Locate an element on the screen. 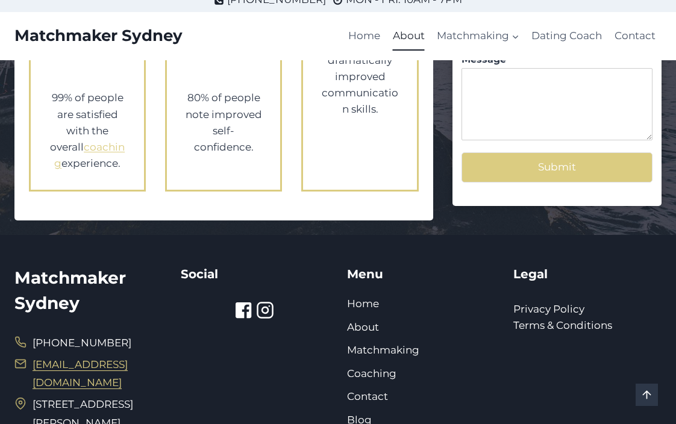 This screenshot has height=424, width=676. a: Matchmaker Sydney is located at coordinates (98, 36).